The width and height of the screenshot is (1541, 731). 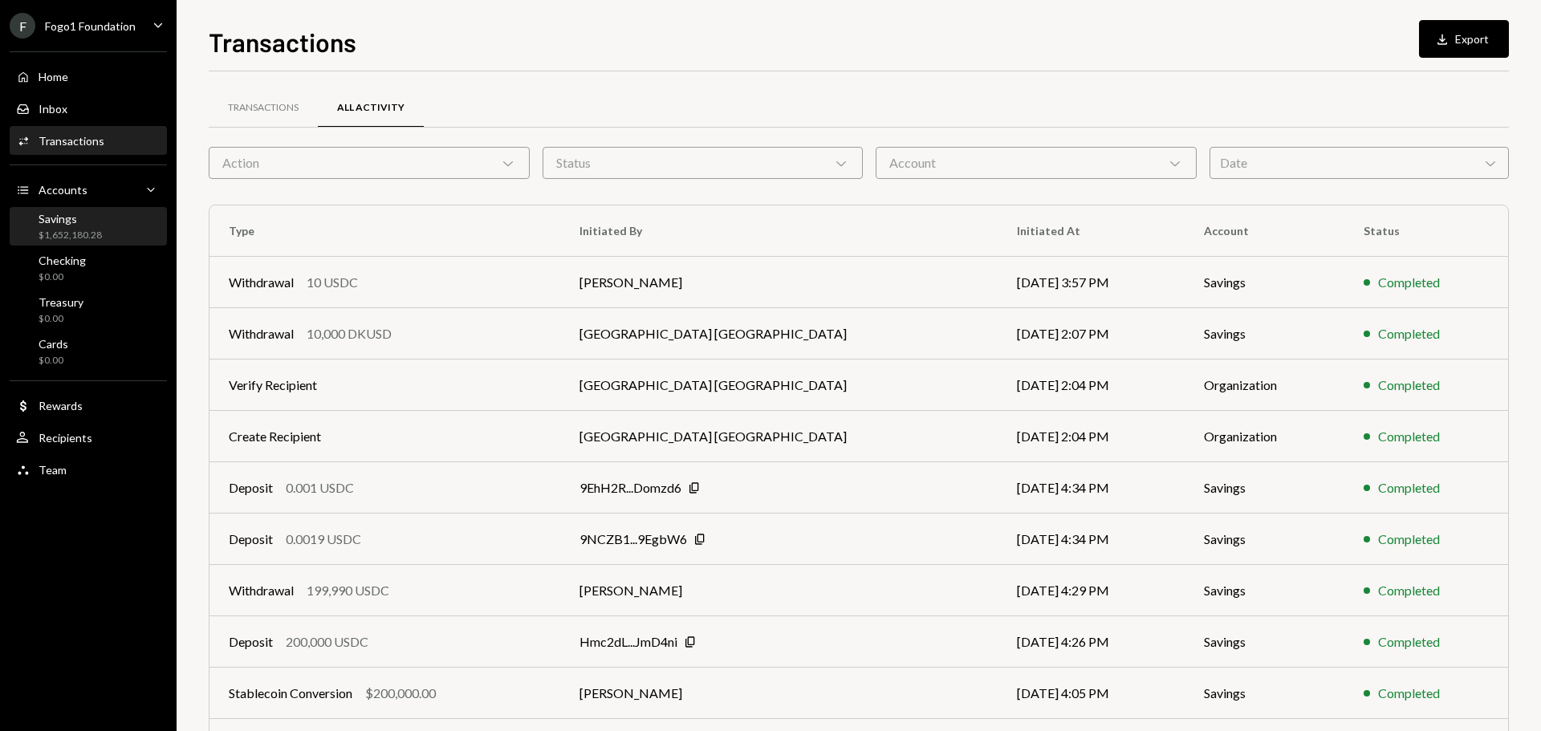 What do you see at coordinates (90, 26) in the screenshot?
I see `div: Fogo1 Foundation` at bounding box center [90, 26].